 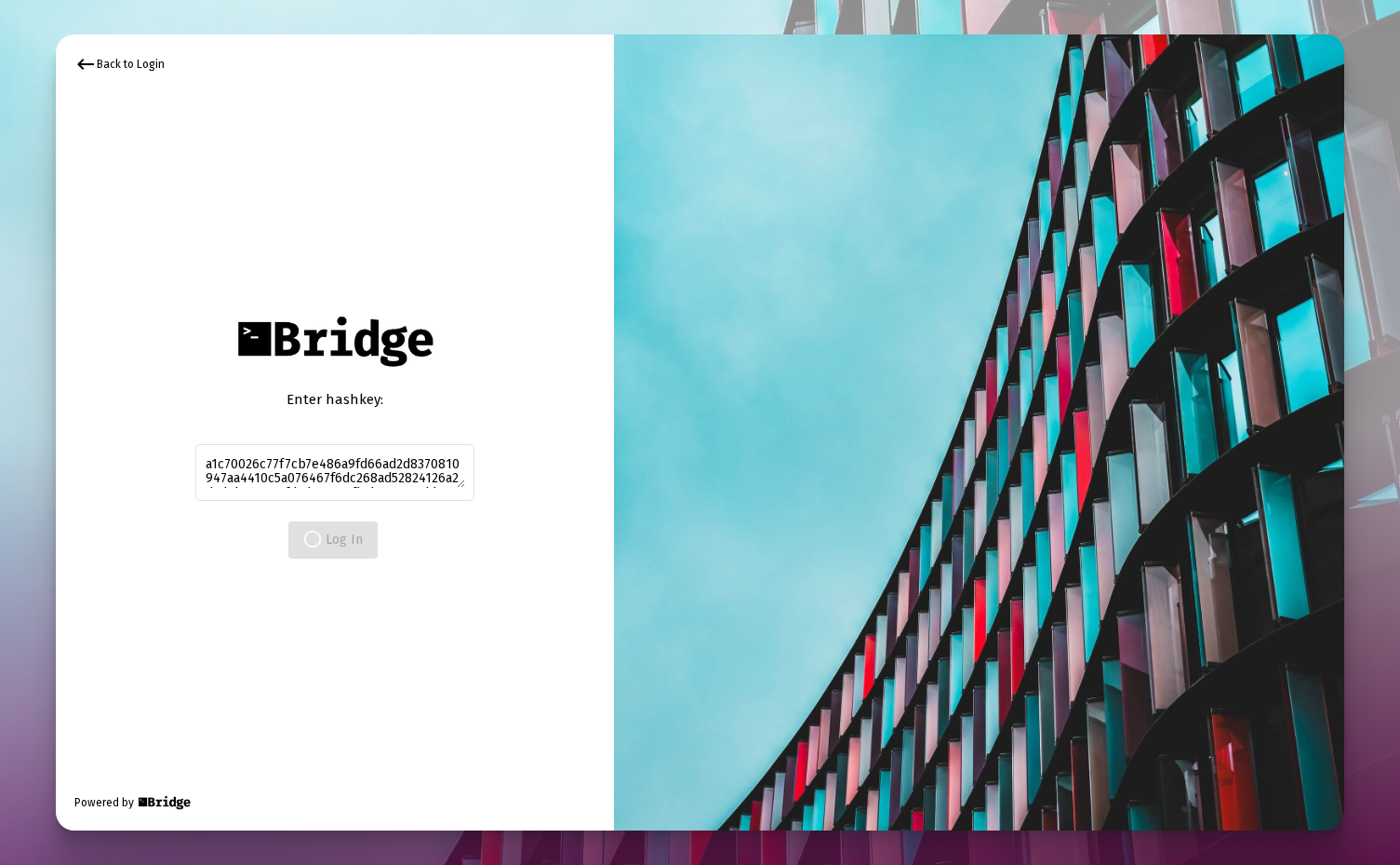 What do you see at coordinates (335, 400) in the screenshot?
I see `div: Enter hashkey:` at bounding box center [335, 400].